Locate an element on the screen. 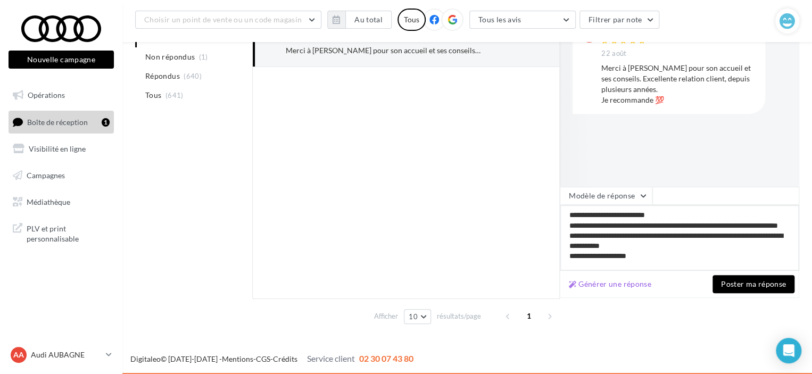  span: Visibilité en ligne is located at coordinates (57, 149).